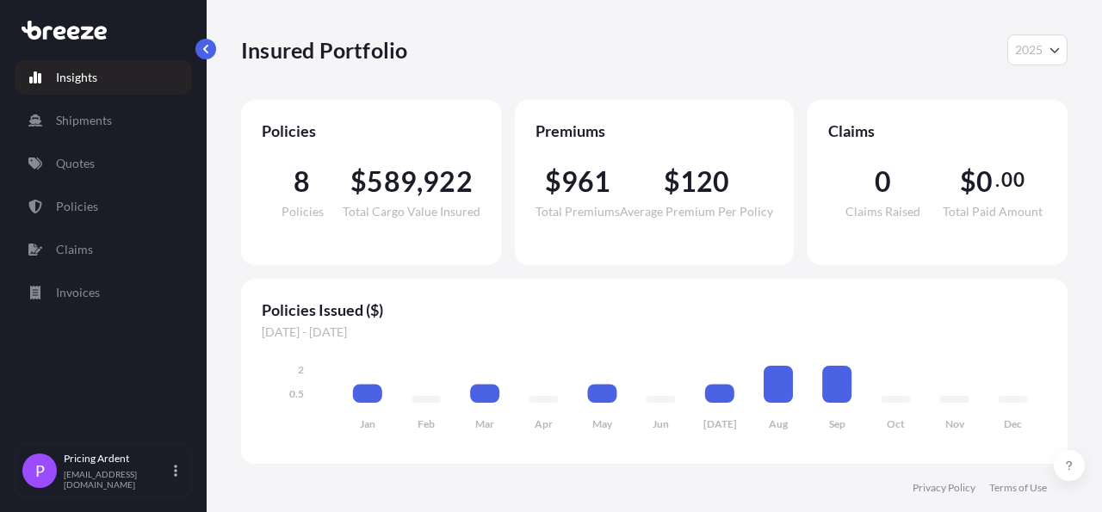 The image size is (1102, 512). Describe the element at coordinates (392, 182) in the screenshot. I see `span: 589` at that location.